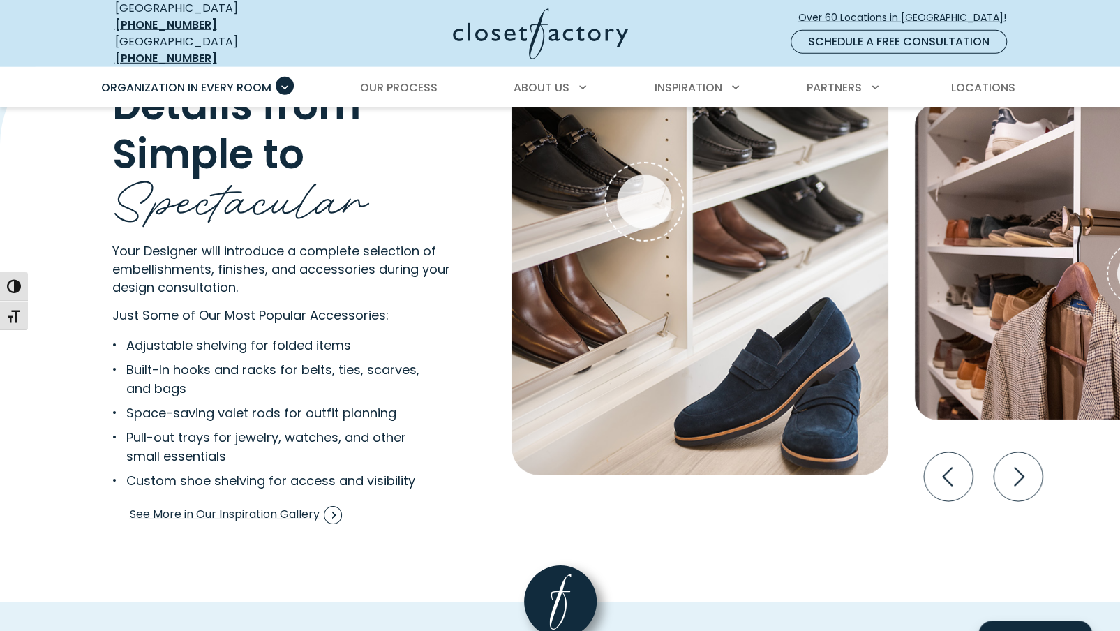  I want to click on li: Custom shoe shelving for access and visibility, so click(272, 480).